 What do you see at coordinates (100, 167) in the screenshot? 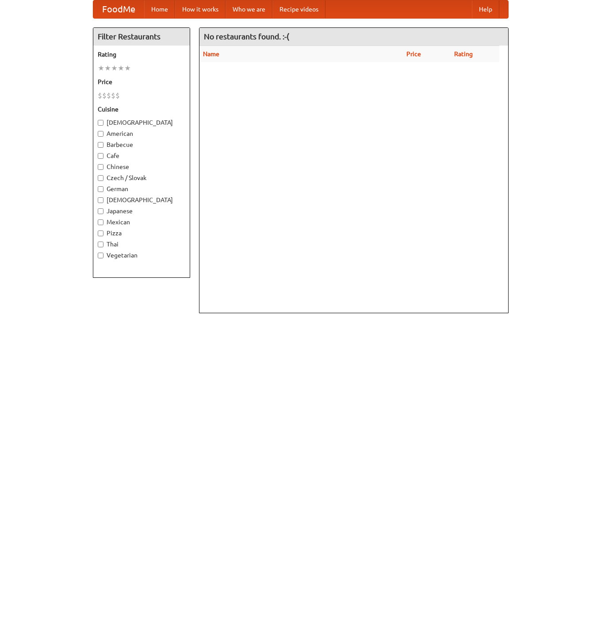
I see `input: Chinese` at bounding box center [100, 167].